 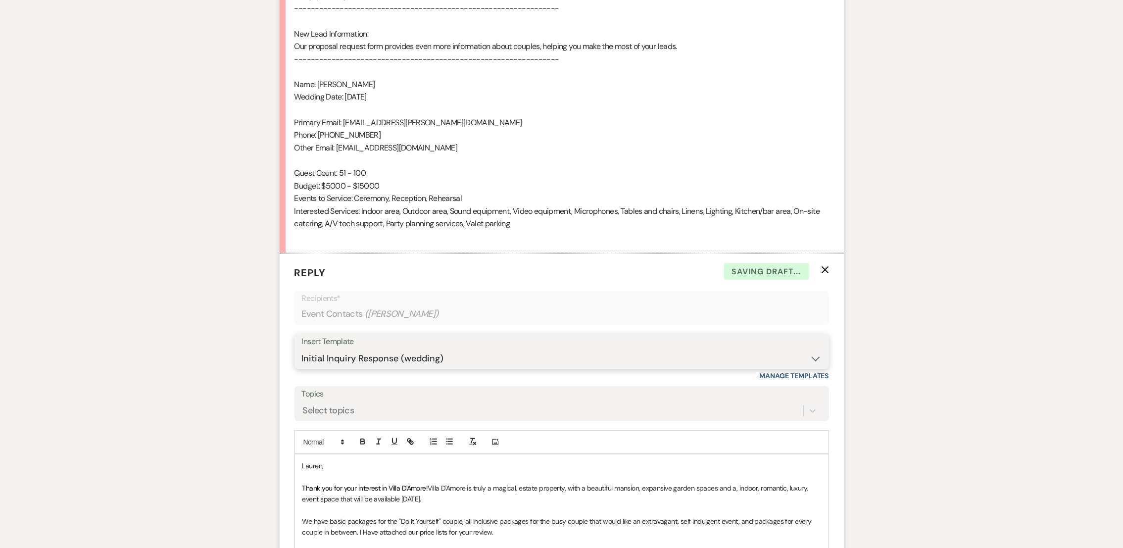 I want to click on span: Saving draft..., so click(x=766, y=272).